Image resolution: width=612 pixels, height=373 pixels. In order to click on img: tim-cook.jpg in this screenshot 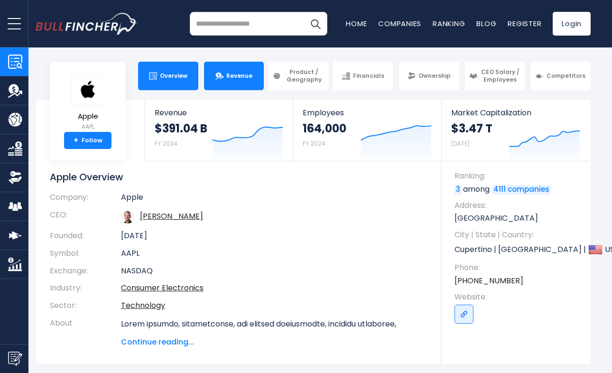, I will do `click(128, 217)`.